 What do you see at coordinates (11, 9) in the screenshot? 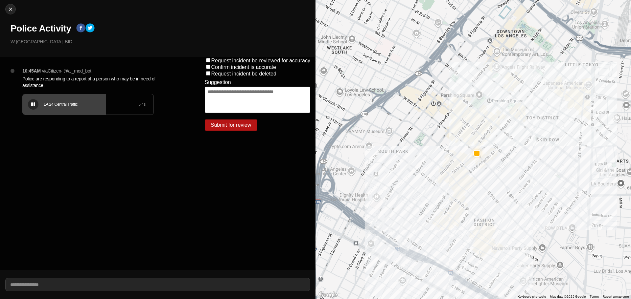
I see `img: cancel` at bounding box center [11, 9].